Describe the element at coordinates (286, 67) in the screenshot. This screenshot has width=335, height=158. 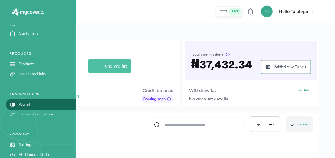
I see `button: Withdraw Funds` at that location.